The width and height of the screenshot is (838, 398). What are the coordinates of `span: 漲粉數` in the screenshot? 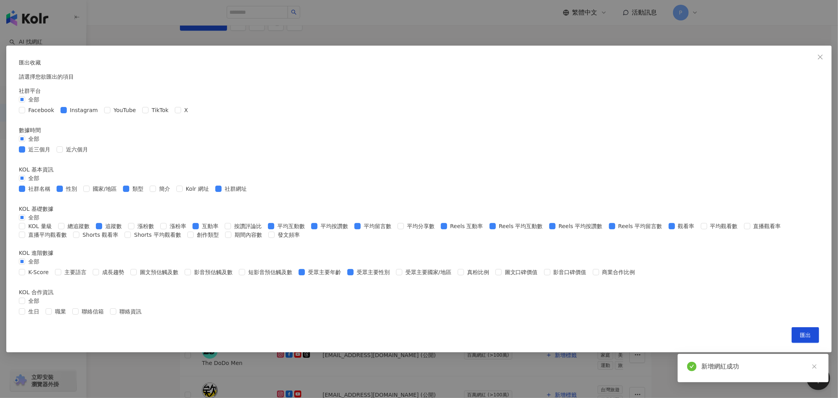 It's located at (146, 226).